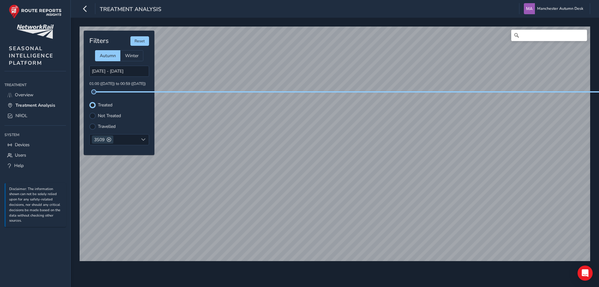  What do you see at coordinates (140, 41) in the screenshot?
I see `button: Reset` at bounding box center [140, 41].